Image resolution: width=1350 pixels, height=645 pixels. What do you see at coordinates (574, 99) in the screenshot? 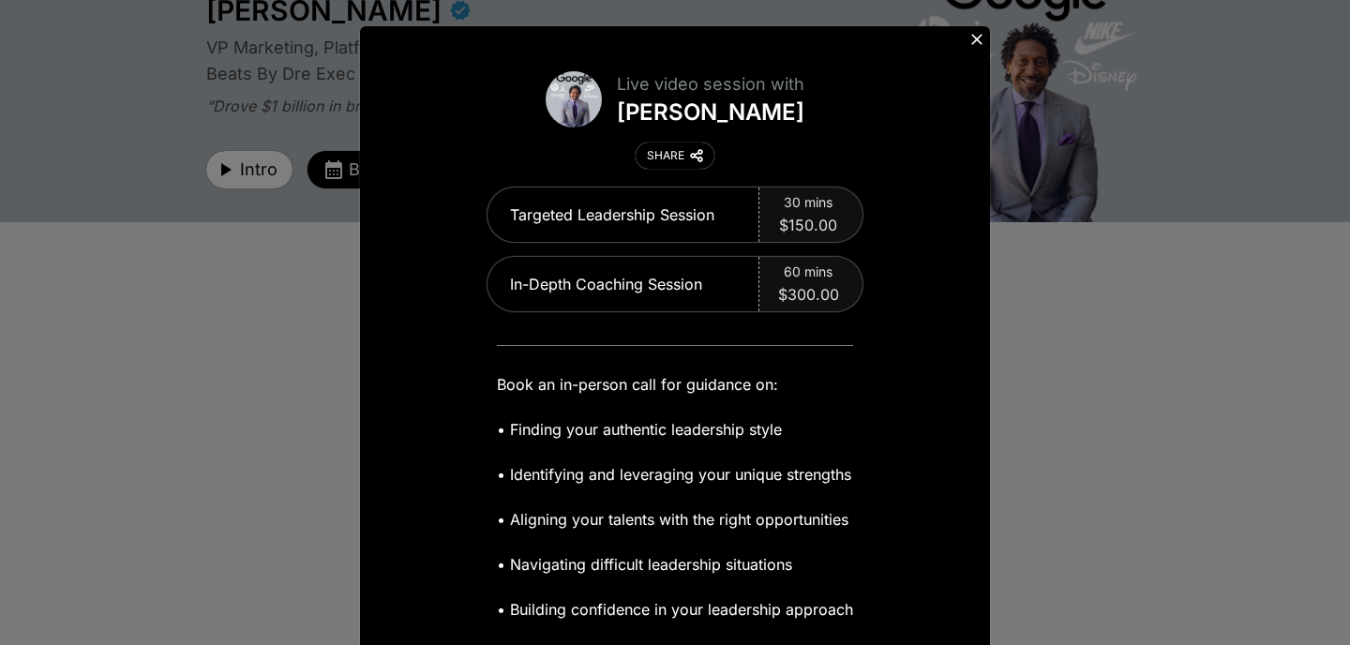
I see `img: avatar of Daryl Butler` at bounding box center [574, 99].